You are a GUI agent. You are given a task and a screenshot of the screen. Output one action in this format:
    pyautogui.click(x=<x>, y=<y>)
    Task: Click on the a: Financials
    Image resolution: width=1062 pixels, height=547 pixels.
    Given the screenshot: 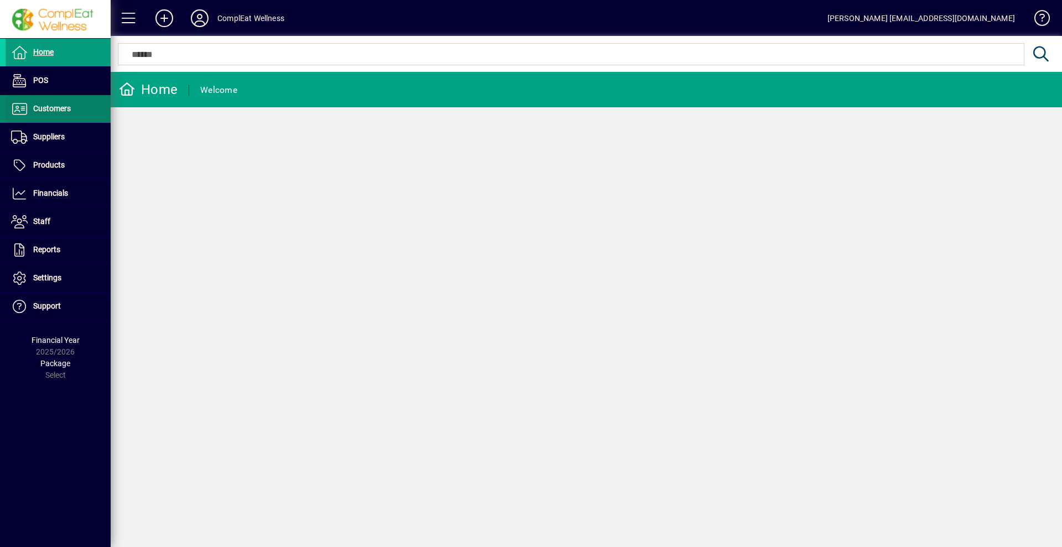 What is the action you would take?
    pyautogui.click(x=58, y=194)
    